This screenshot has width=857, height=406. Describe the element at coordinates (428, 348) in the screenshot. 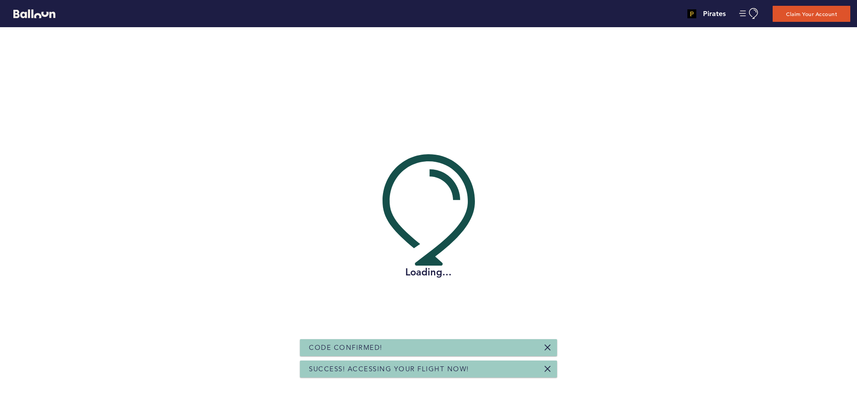

I see `div: Code Confirmed!` at that location.